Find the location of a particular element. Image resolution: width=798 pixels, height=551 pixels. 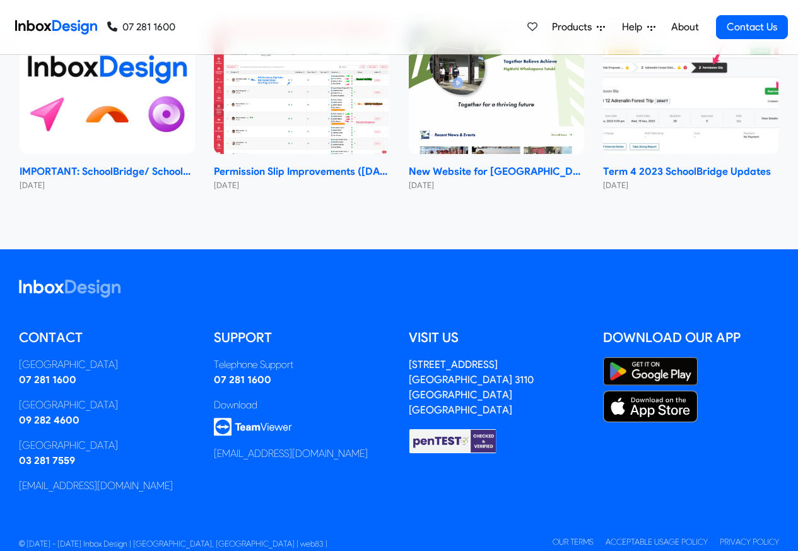

img: Apple App Store is located at coordinates (651, 406).